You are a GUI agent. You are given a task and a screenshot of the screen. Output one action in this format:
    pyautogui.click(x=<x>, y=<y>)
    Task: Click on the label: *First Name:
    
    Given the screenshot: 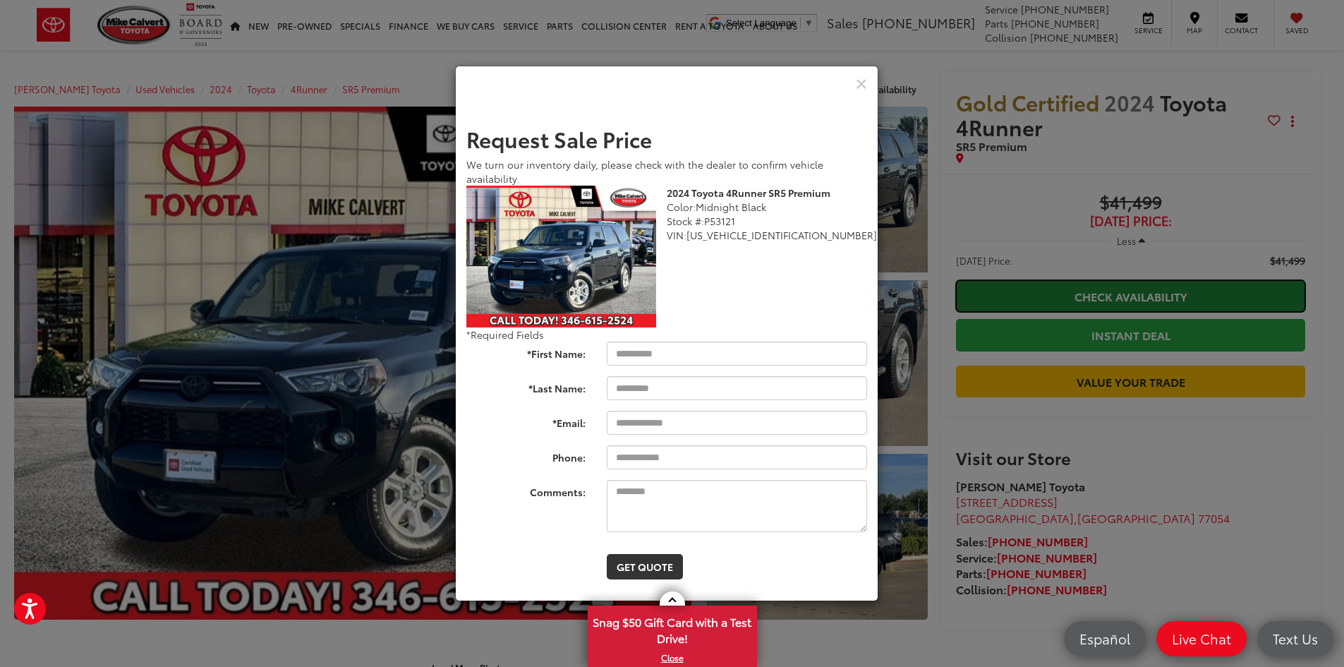 What is the action you would take?
    pyautogui.click(x=526, y=351)
    